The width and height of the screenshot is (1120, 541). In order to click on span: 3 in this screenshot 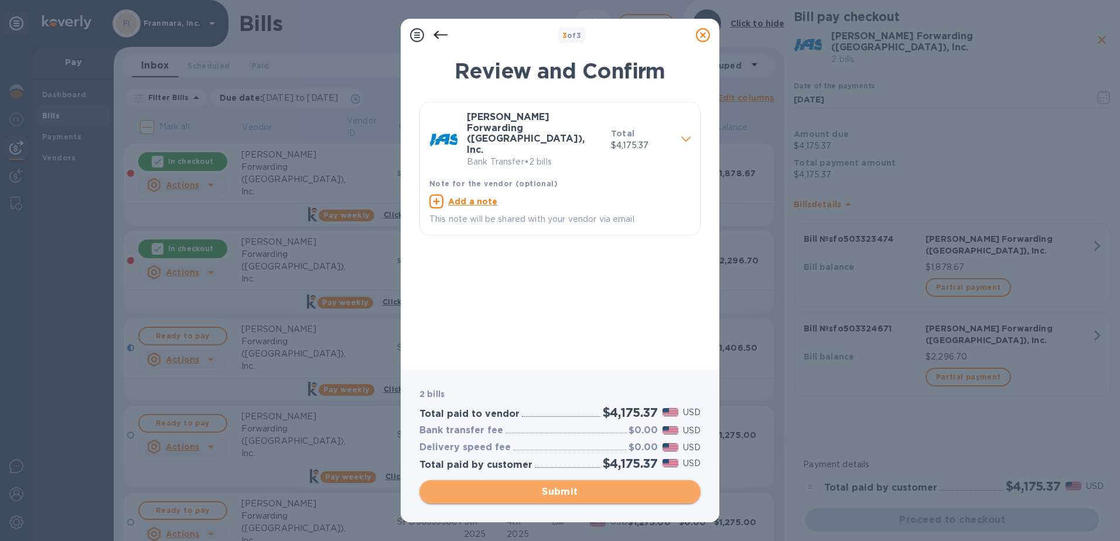, I will do `click(565, 35)`.